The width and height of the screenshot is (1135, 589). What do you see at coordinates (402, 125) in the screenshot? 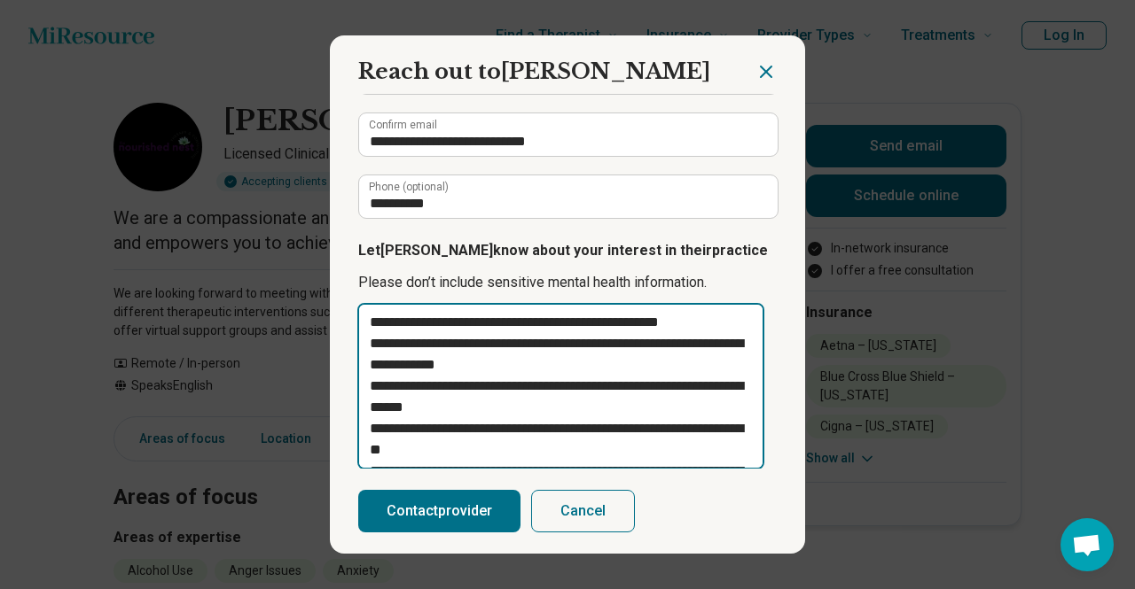
I see `label: Confirm email` at bounding box center [402, 125].